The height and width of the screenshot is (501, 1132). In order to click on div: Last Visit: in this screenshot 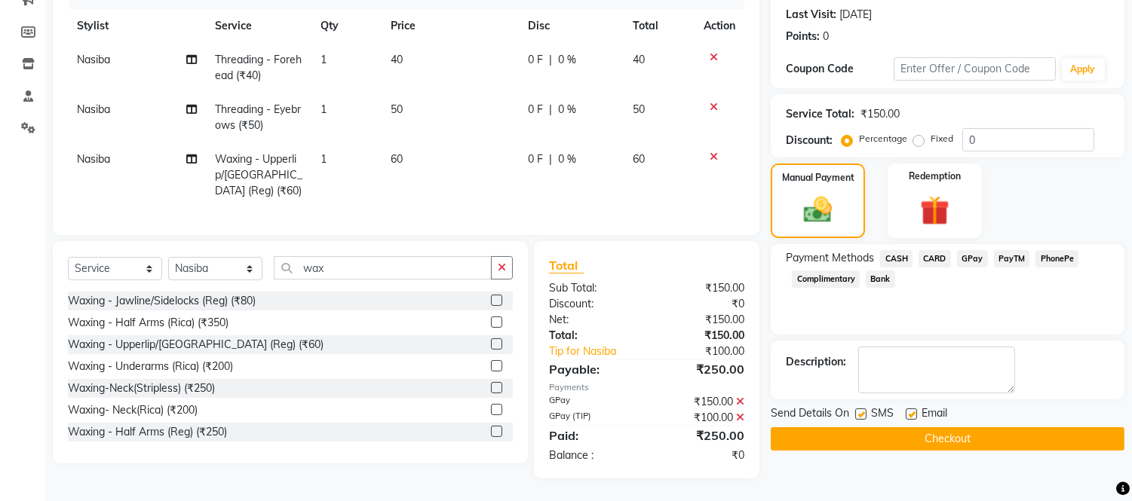, I will do `click(811, 14)`.